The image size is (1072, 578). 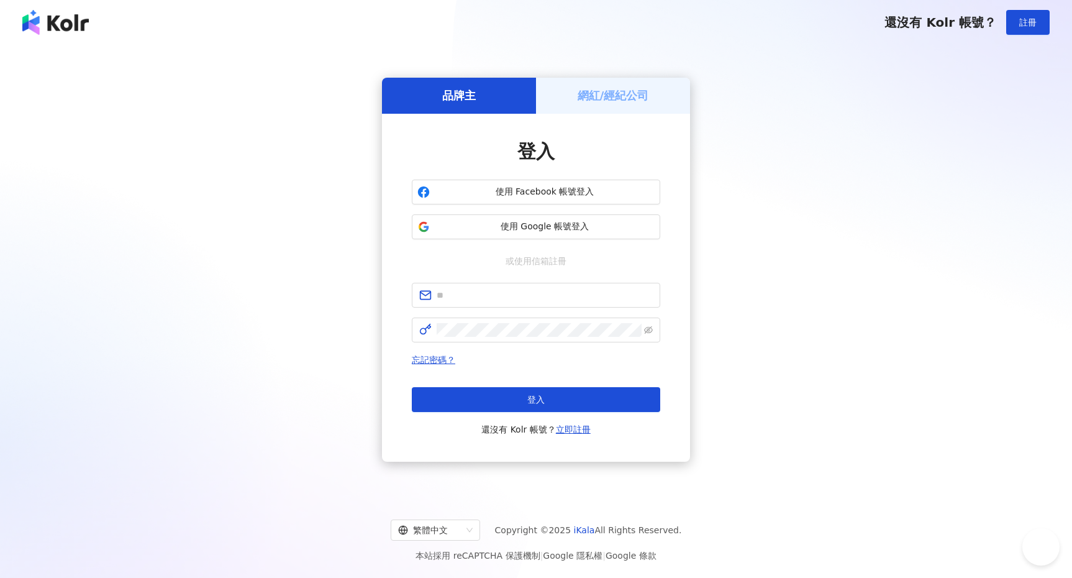 I want to click on span: 使用 Google 帳號登入, so click(x=545, y=227).